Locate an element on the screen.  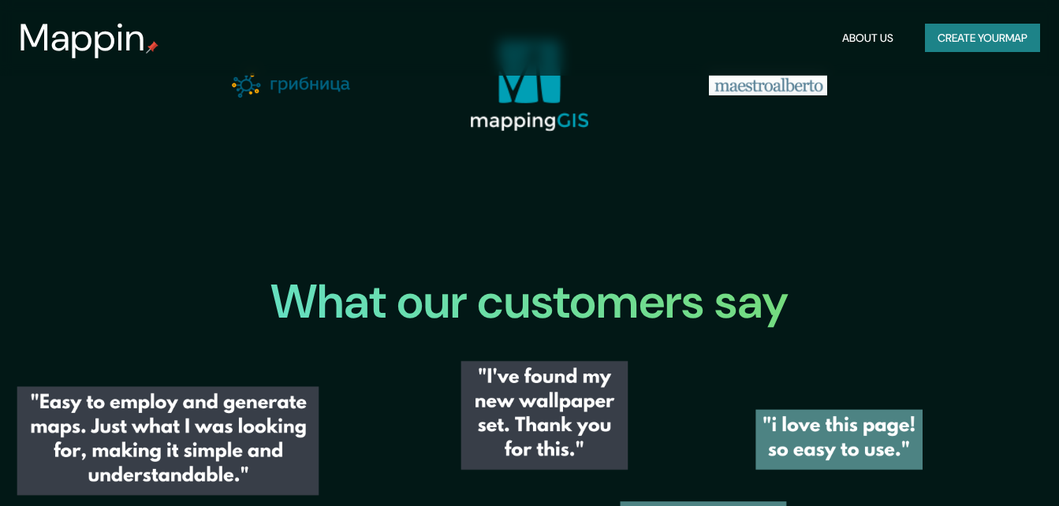
img: gribnica-logo is located at coordinates (291, 85).